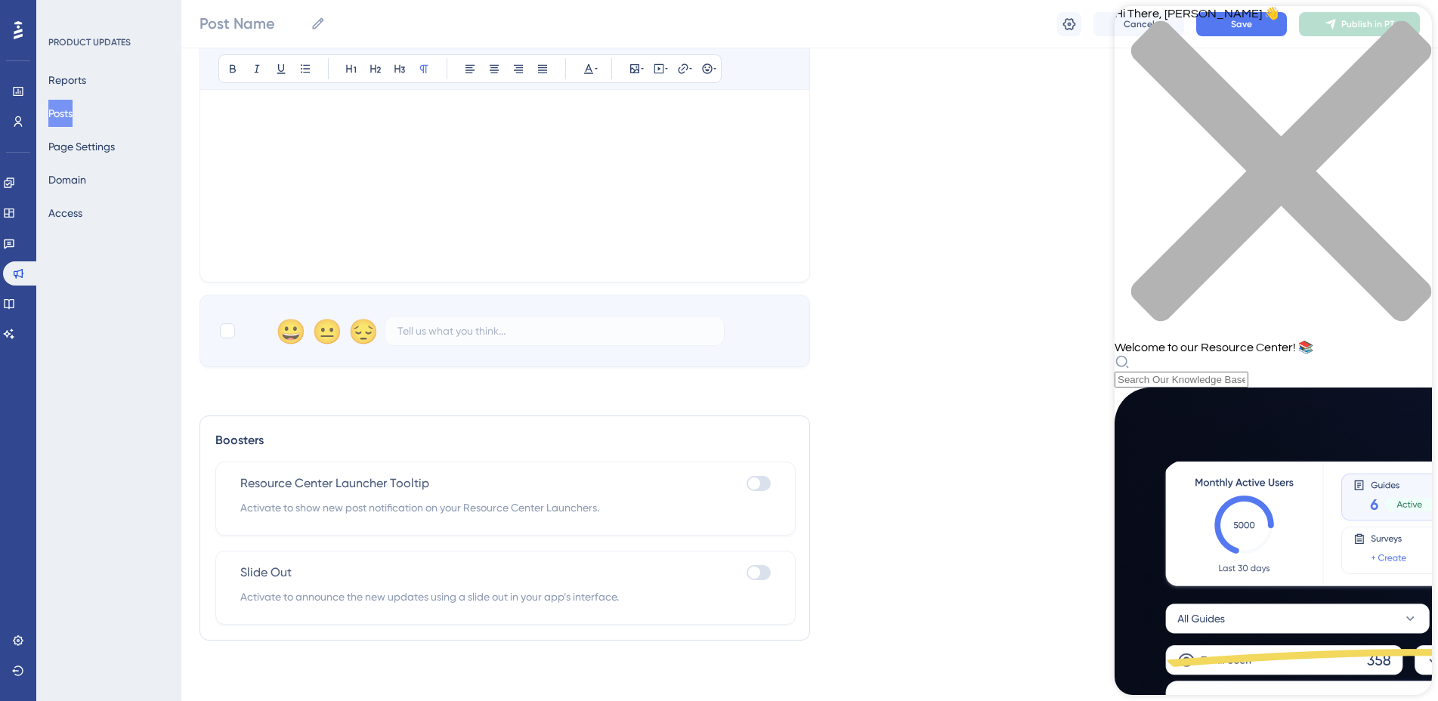 This screenshot has width=1438, height=701. Describe the element at coordinates (67, 180) in the screenshot. I see `button: Domain` at that location.